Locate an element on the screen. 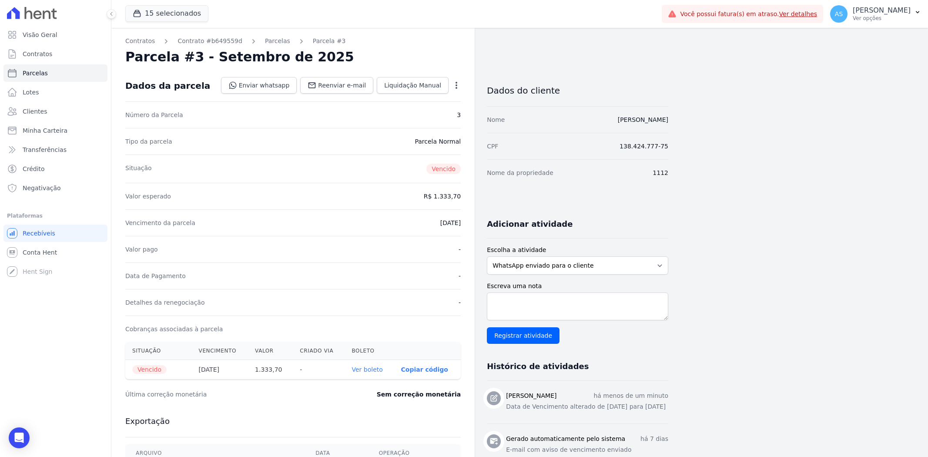 The width and height of the screenshot is (928, 457). dd: 1112 is located at coordinates (660, 173).